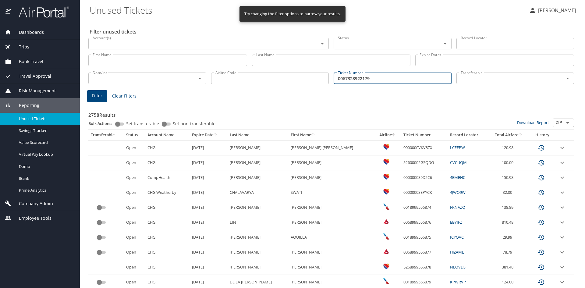  Describe the element at coordinates (41, 12) in the screenshot. I see `img: airportal-logo.png` at that location.